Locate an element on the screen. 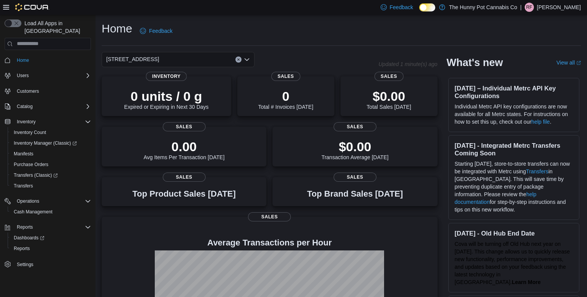  button: Purchase Orders is located at coordinates (51, 165).